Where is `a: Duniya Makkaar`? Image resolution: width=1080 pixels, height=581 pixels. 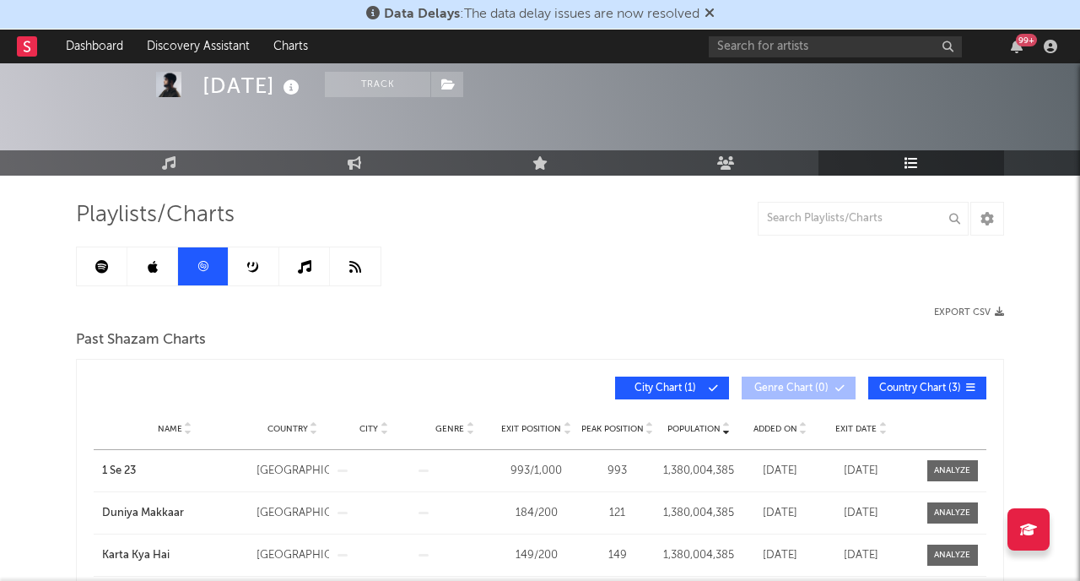 a: Duniya Makkaar is located at coordinates (175, 513).